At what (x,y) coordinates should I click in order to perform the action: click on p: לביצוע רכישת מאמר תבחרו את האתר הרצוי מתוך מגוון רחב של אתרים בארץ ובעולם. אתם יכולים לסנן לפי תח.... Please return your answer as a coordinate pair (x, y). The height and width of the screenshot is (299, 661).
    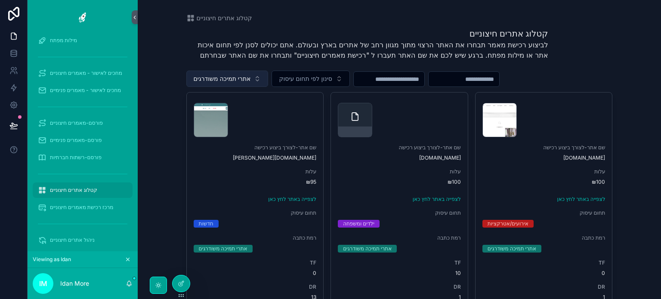
    Looking at the image, I should click on (367, 50).